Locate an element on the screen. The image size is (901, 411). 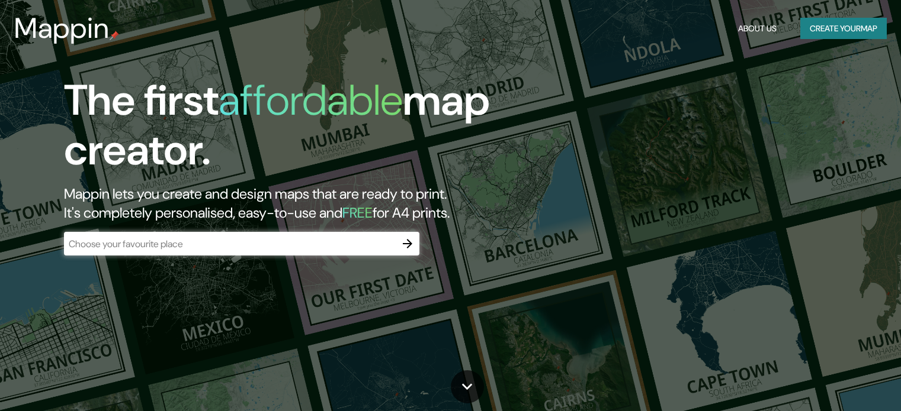
h1: affordable is located at coordinates (310, 100).